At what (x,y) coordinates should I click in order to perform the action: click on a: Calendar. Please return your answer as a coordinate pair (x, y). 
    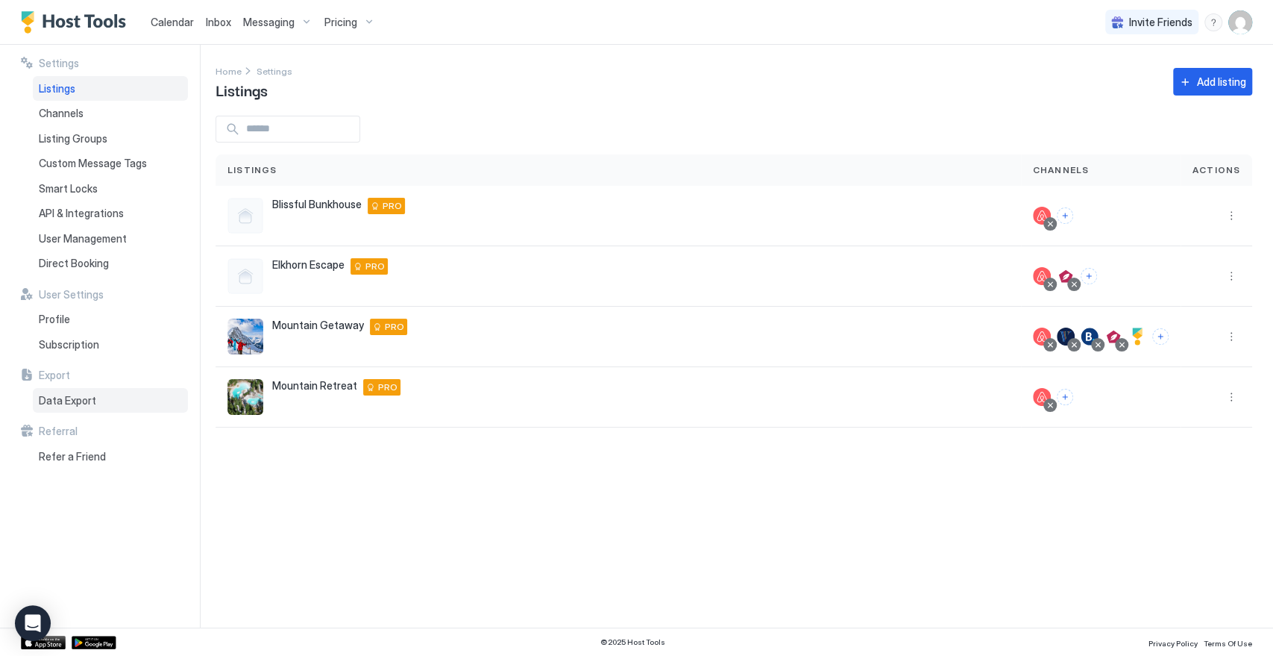
    Looking at the image, I should click on (172, 22).